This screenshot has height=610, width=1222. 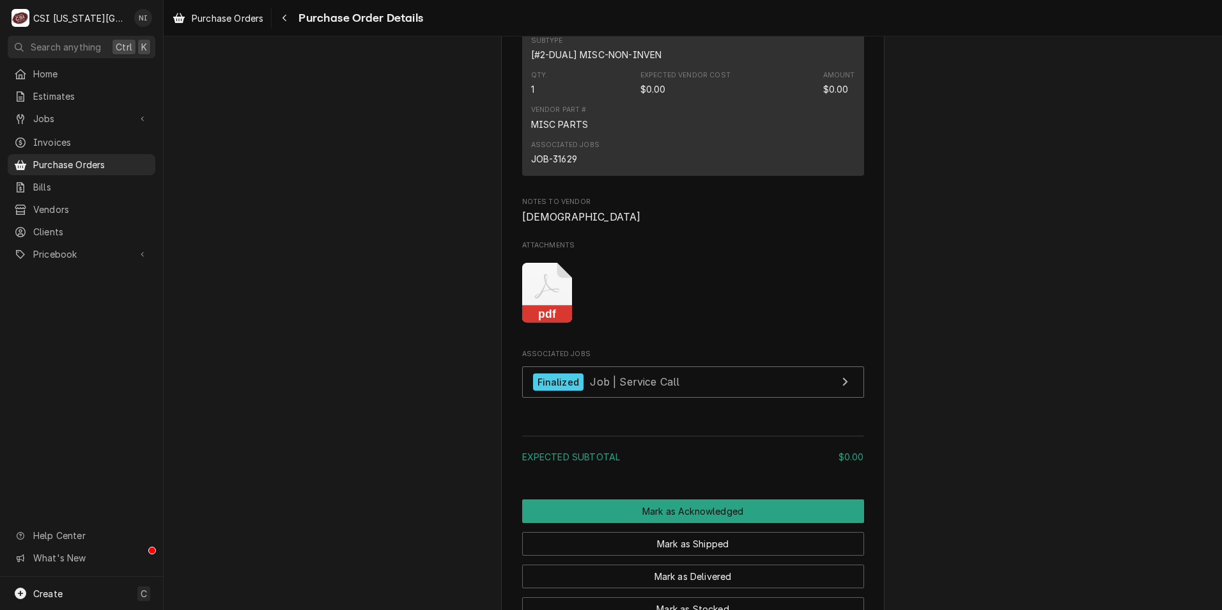 I want to click on div: Amount Summary, so click(x=693, y=451).